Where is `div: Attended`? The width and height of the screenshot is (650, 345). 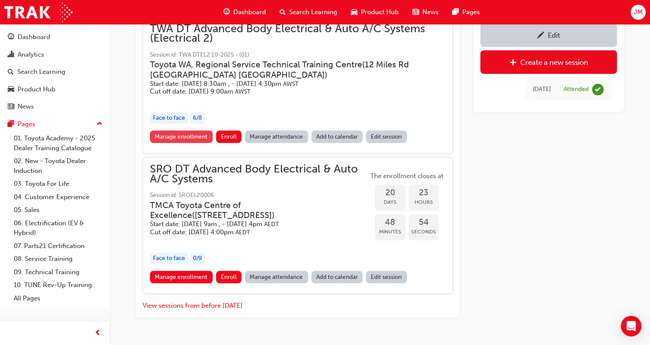
div: Attended is located at coordinates (576, 89).